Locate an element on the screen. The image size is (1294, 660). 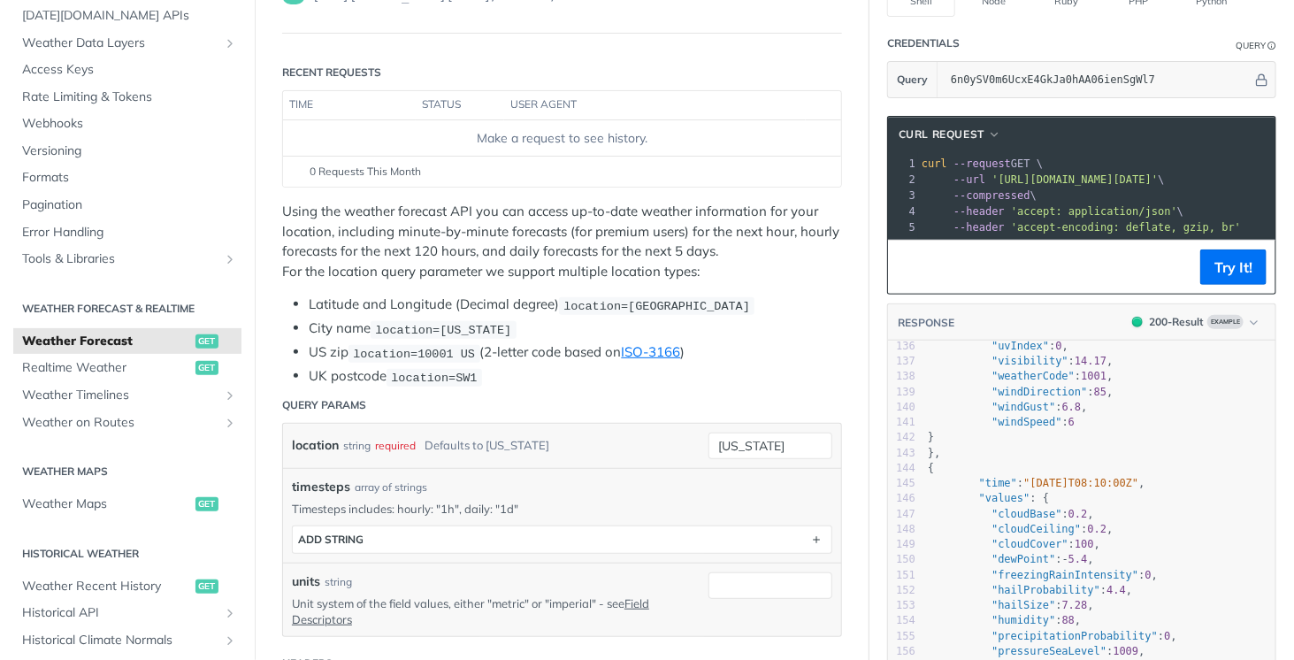
div: 3 is located at coordinates (903, 195).